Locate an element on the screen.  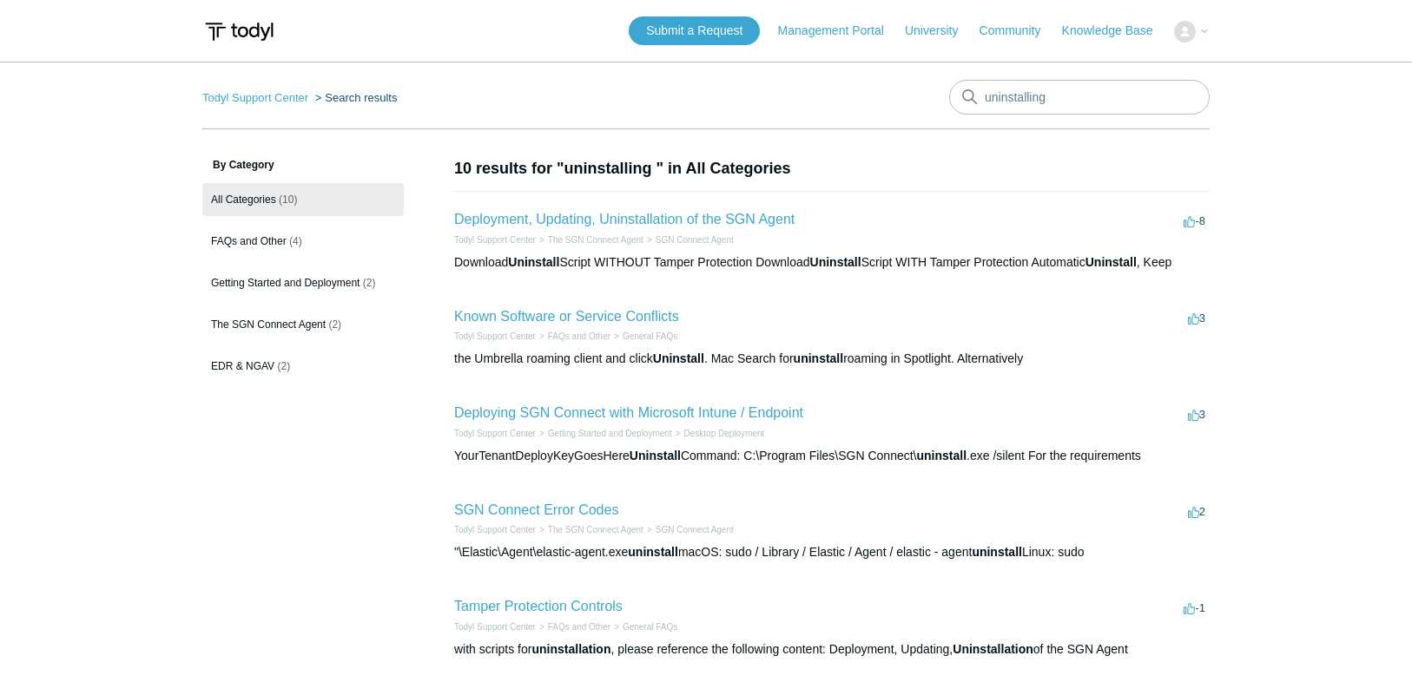
span: FAQs and Other is located at coordinates (248, 241).